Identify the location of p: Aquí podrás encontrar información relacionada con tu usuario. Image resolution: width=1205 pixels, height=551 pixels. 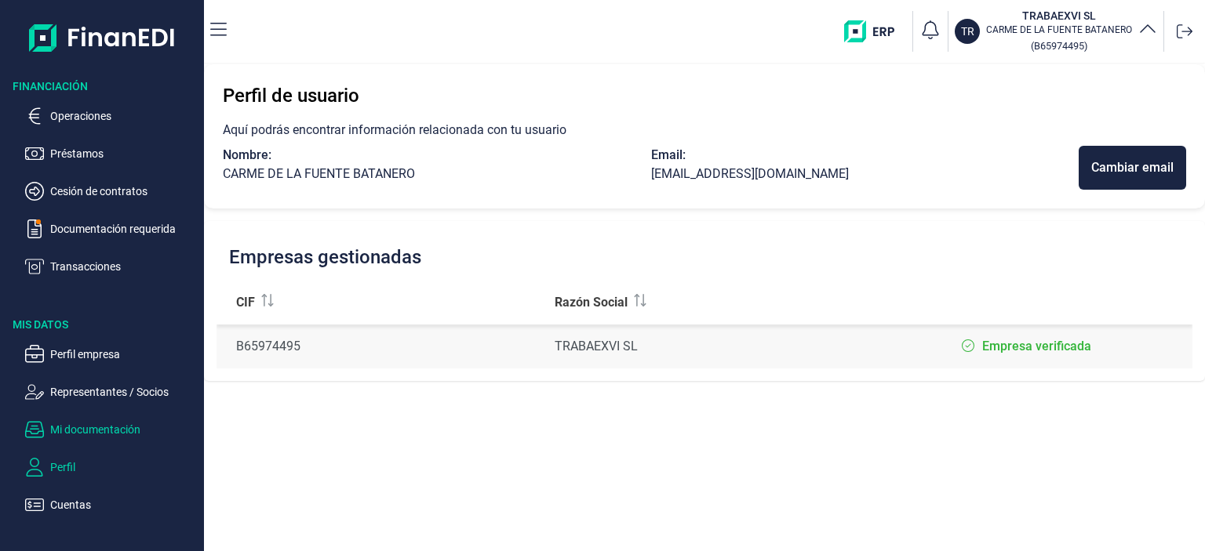
(704, 130).